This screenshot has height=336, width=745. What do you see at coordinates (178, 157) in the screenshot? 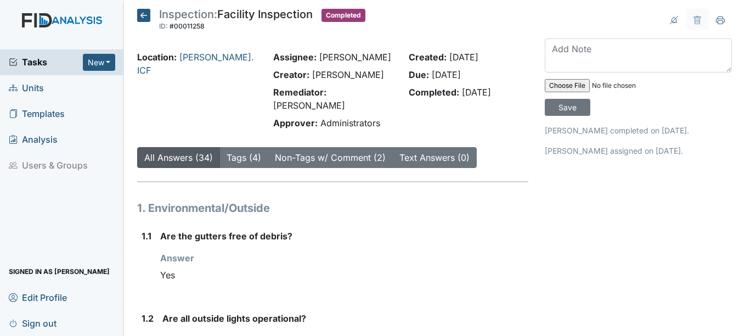
I see `a: All Answers (34)` at bounding box center [178, 157].